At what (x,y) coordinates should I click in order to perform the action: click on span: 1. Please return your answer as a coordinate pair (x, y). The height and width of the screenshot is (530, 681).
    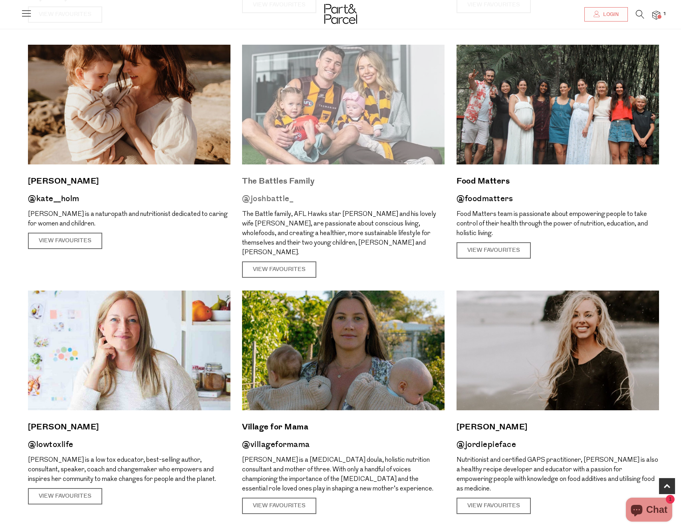
    Looking at the image, I should click on (665, 14).